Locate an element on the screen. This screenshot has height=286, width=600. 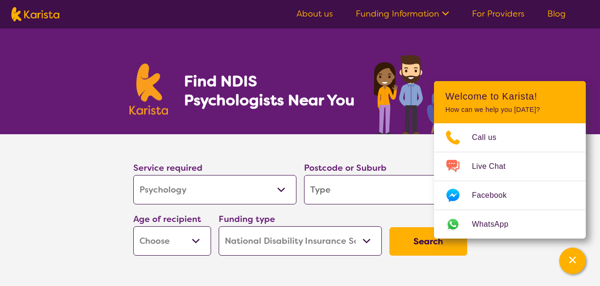
a: Funding Information is located at coordinates (402, 14).